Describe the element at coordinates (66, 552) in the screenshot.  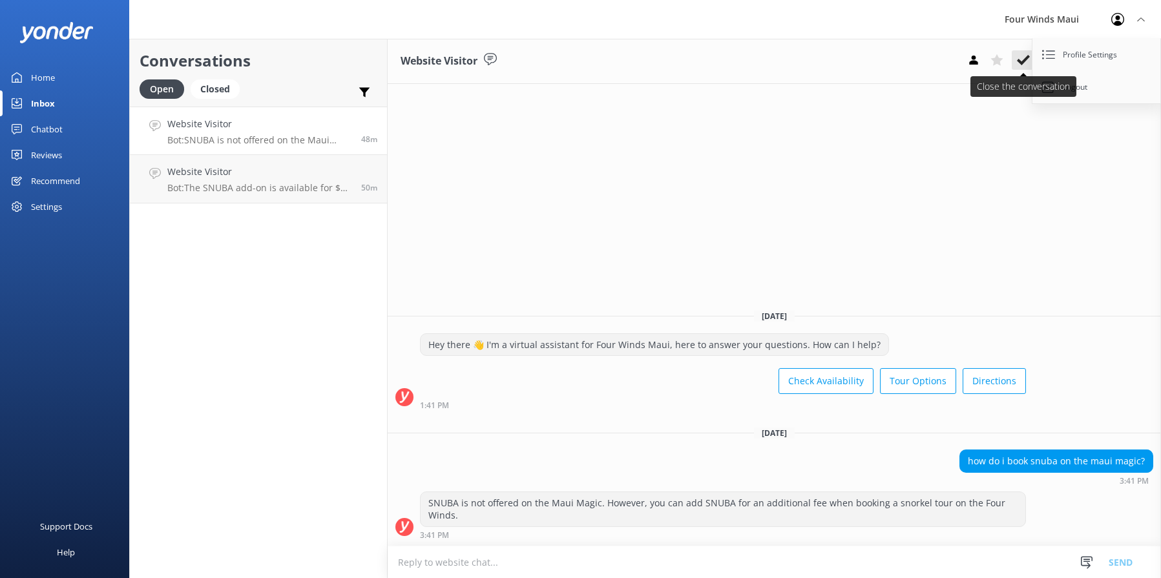
I see `div: Help` at that location.